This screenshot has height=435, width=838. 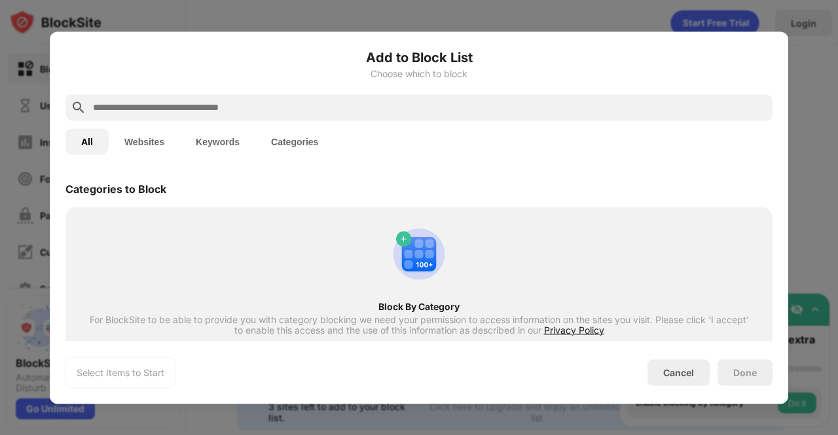 I want to click on div: Categories to Block, so click(x=116, y=189).